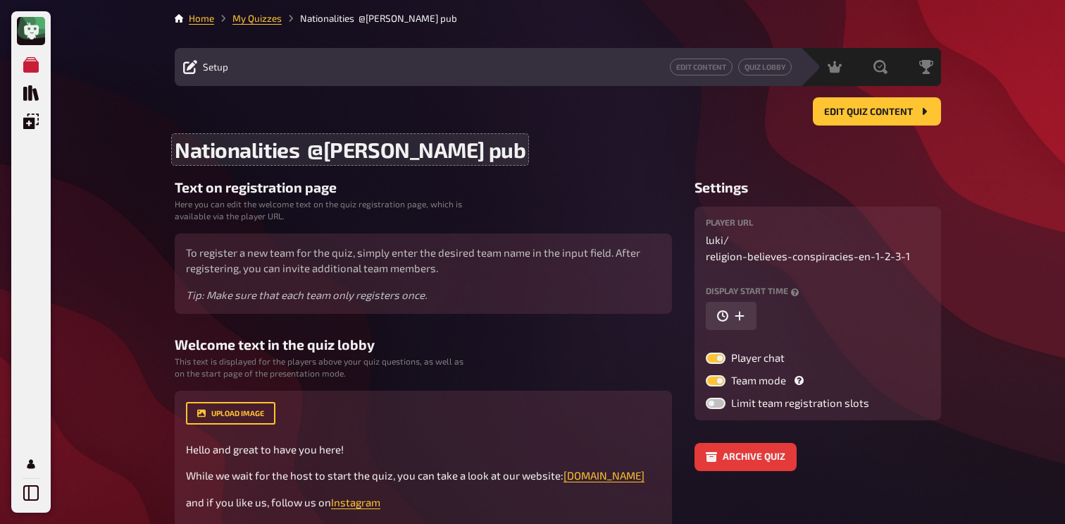  I want to click on a: Home, so click(202, 18).